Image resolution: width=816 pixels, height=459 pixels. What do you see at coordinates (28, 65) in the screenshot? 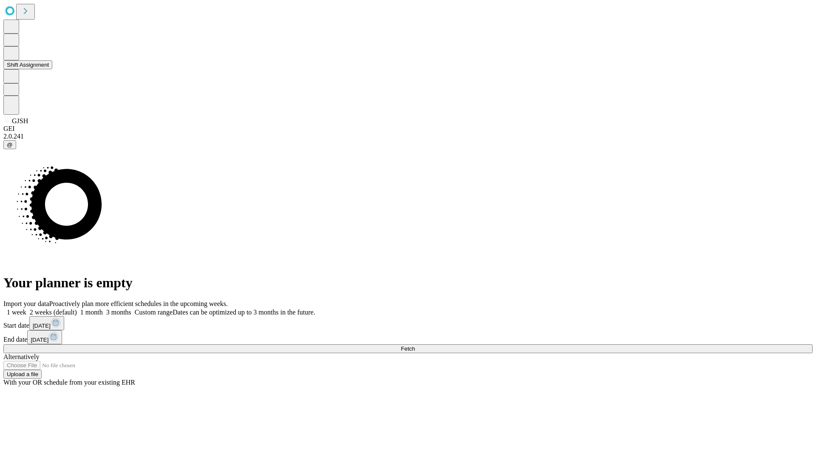
I see `button: Shift Assignment` at bounding box center [28, 65].